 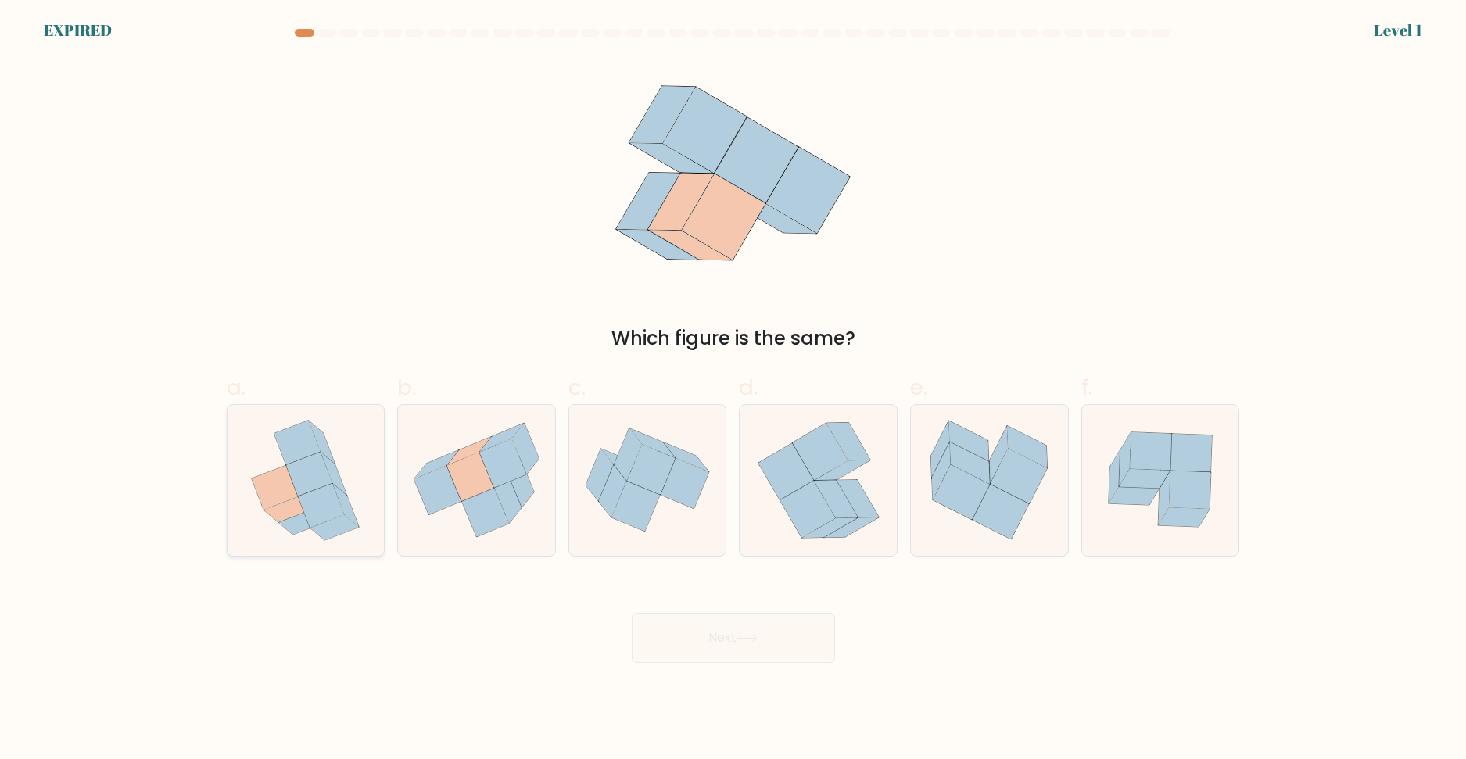 What do you see at coordinates (236, 387) in the screenshot?
I see `span: a.` at bounding box center [236, 387].